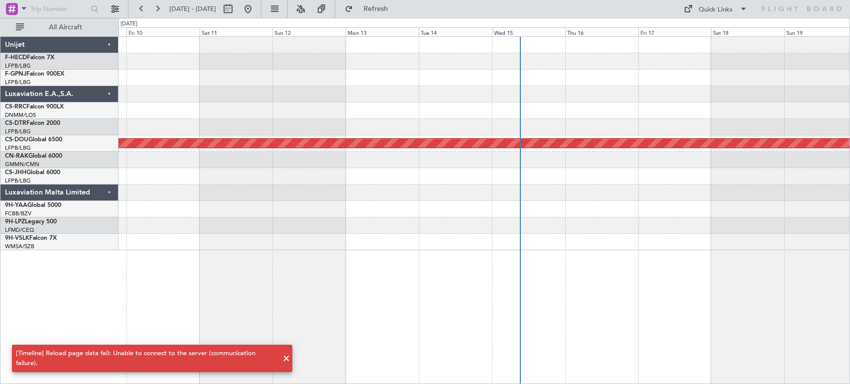  I want to click on a: GMMN/CMN, so click(22, 164).